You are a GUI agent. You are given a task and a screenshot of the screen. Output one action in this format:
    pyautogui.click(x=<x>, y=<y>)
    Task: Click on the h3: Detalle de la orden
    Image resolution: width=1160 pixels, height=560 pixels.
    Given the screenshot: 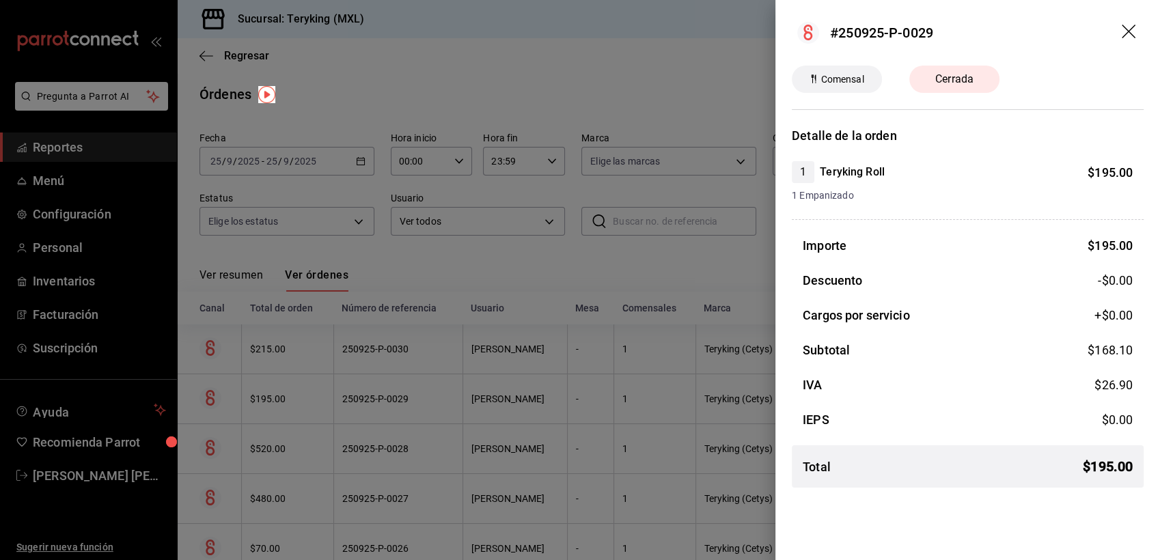 What is the action you would take?
    pyautogui.click(x=967, y=135)
    